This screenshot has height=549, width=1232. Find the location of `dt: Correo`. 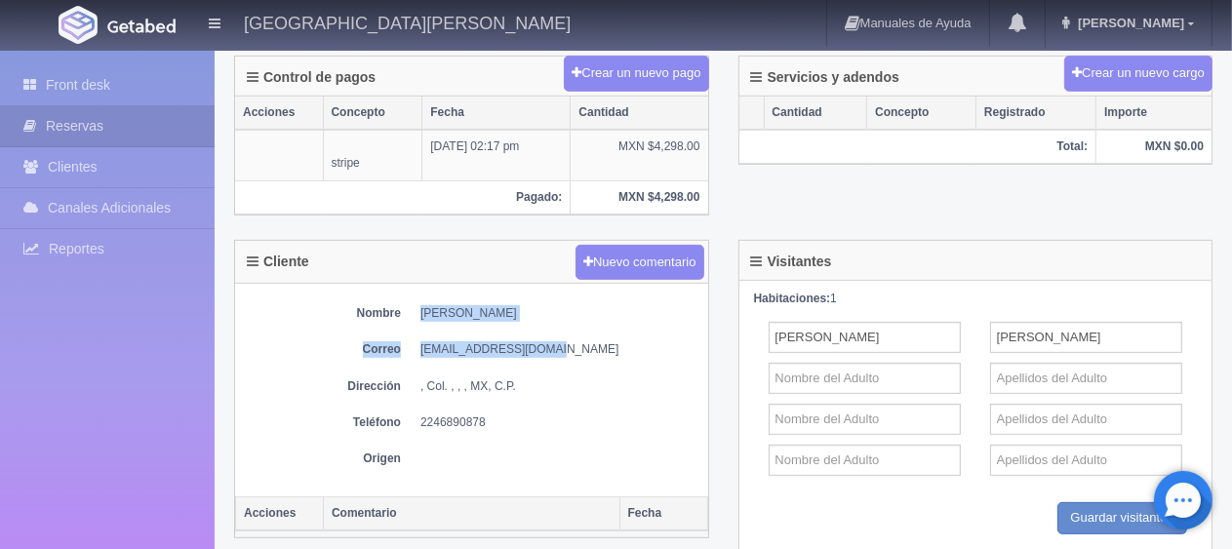

dt: Correo is located at coordinates (323, 349).